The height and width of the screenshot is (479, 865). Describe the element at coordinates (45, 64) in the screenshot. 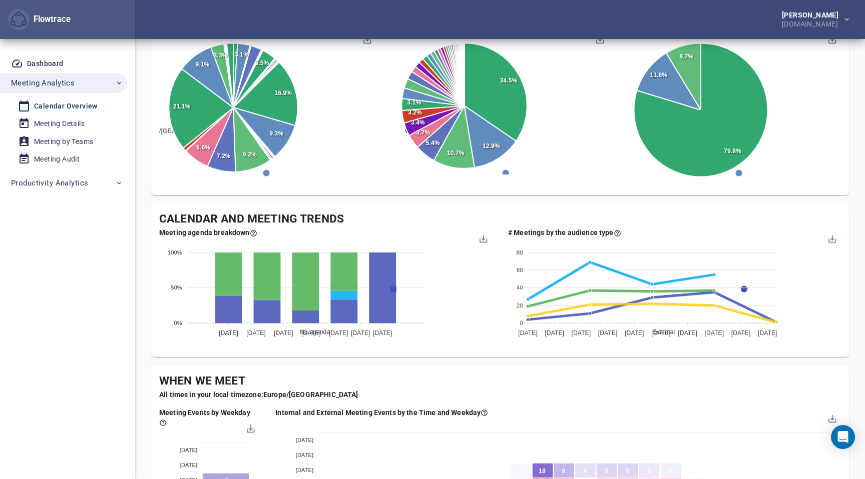

I see `div: Dashboard` at that location.